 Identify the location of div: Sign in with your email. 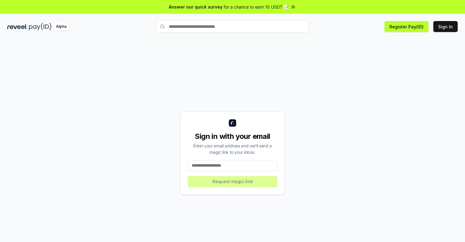
(232, 136).